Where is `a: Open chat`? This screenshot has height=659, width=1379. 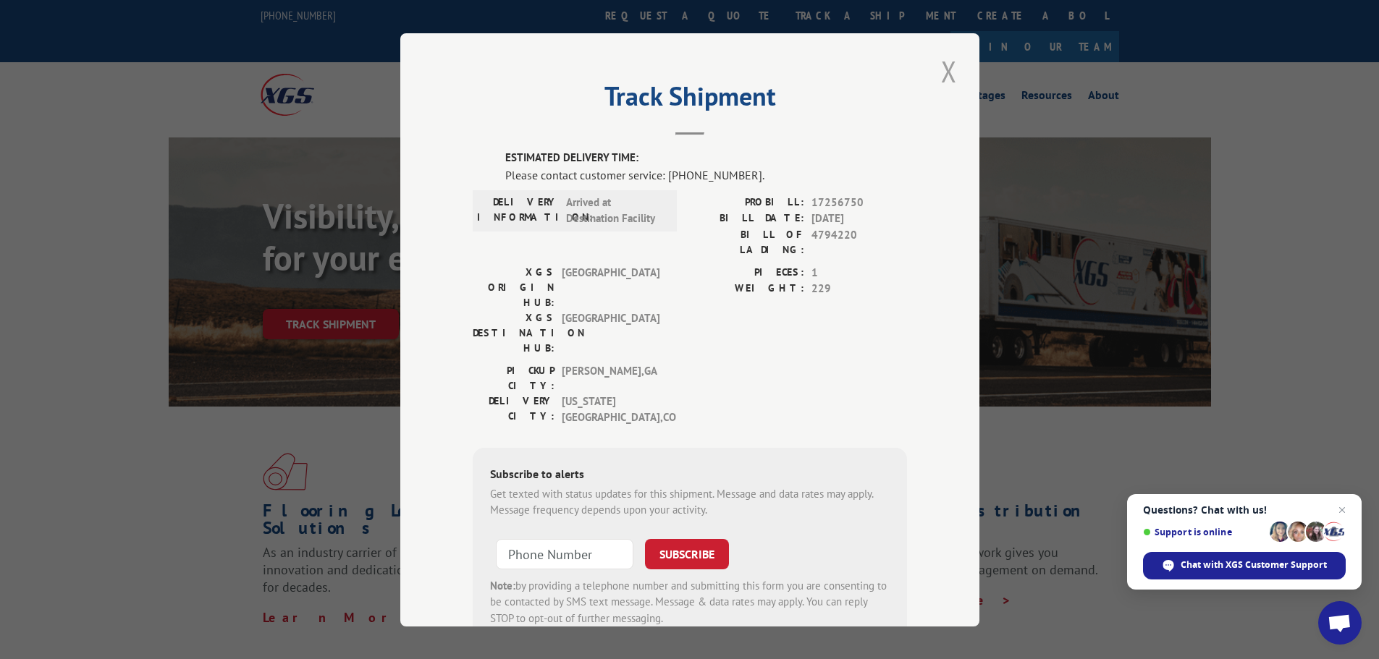 a: Open chat is located at coordinates (1340, 623).